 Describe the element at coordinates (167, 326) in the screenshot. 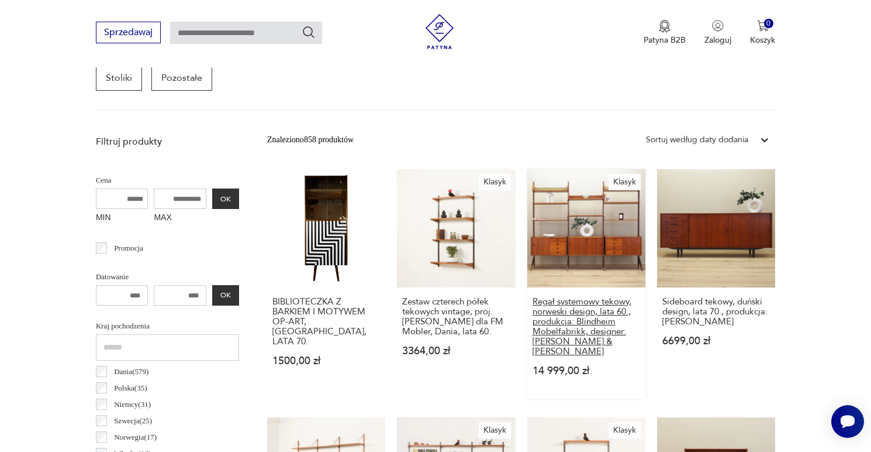

I see `p: Kraj pochodzenia` at that location.